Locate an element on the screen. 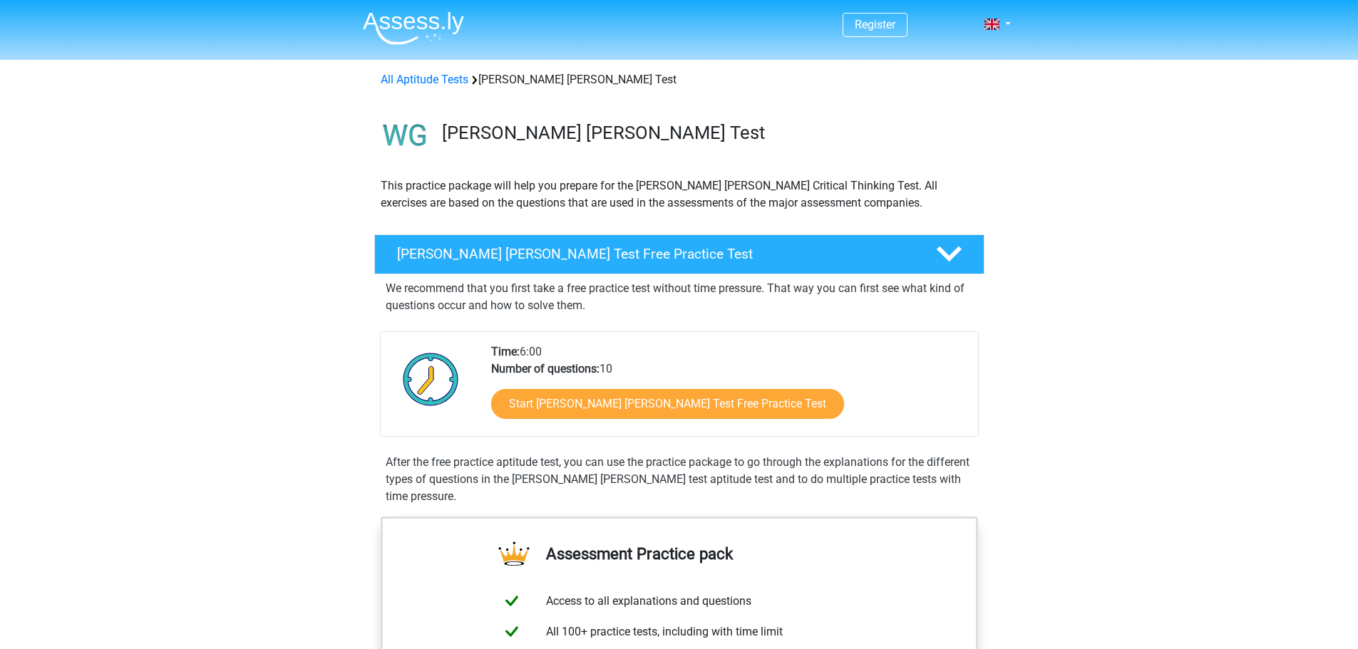 The height and width of the screenshot is (649, 1358). img: Assessly is located at coordinates (413, 28).